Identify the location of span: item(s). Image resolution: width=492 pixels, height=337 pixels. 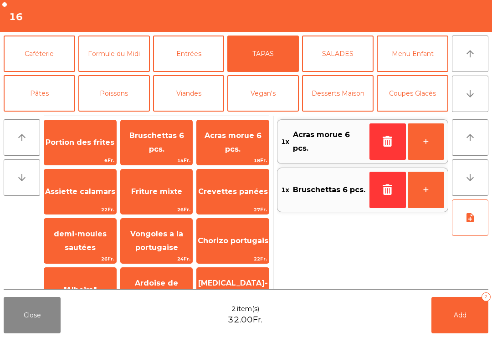
(248, 309).